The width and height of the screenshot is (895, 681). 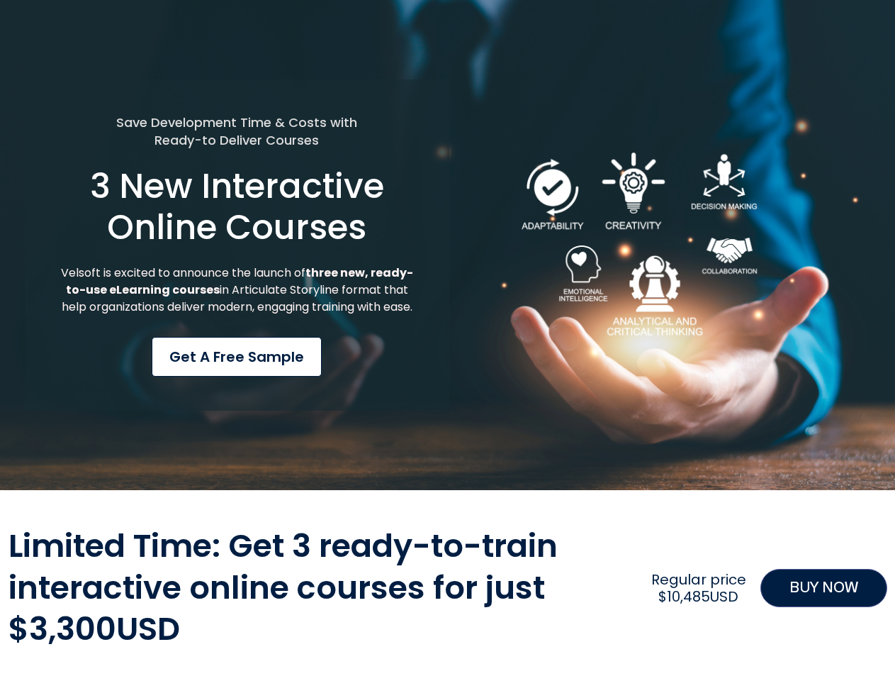 I want to click on h1: 3 New Interactive Online Courses, so click(x=237, y=206).